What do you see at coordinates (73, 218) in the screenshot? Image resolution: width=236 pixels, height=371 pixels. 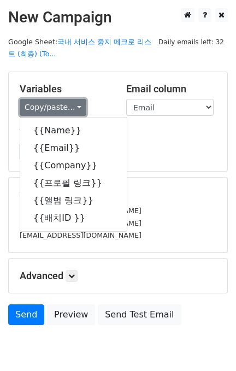 I see `a: {{배치ID }}` at bounding box center [73, 218].